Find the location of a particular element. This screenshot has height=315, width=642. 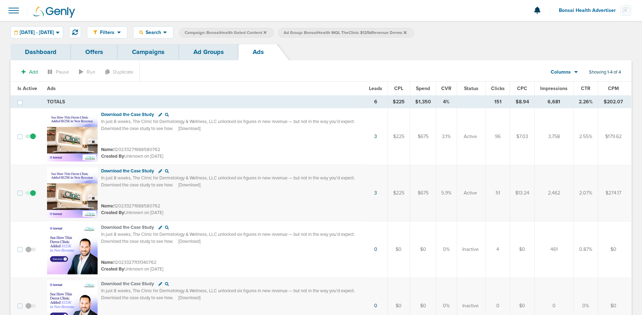

span: Leads is located at coordinates (375, 88).